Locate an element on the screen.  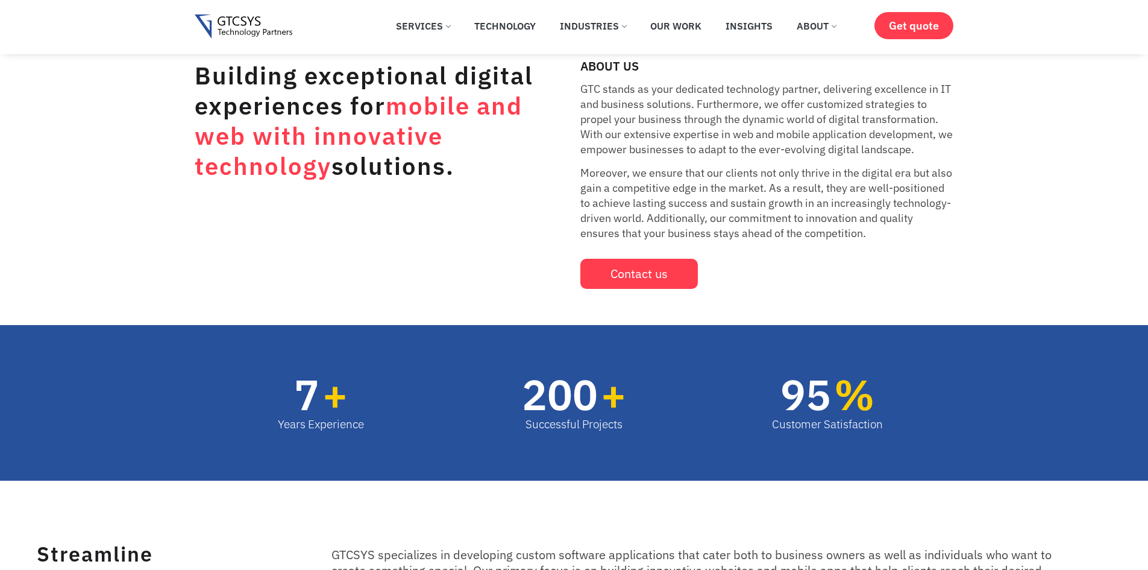
a: Industries is located at coordinates (593, 26).